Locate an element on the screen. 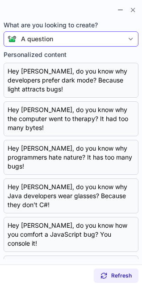 This screenshot has width=142, height=286. div: A question is located at coordinates (37, 39).